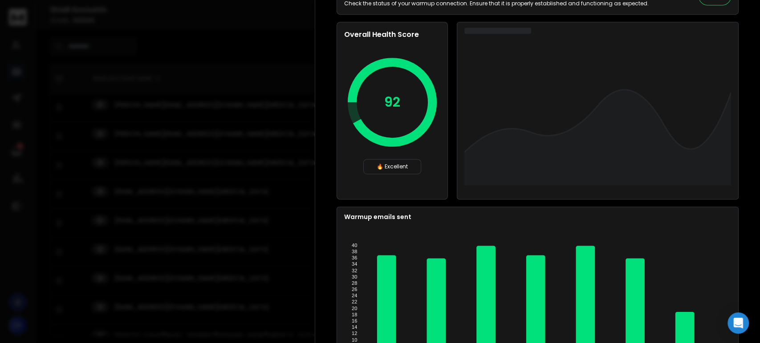 This screenshot has width=760, height=343. I want to click on h2: Overall Health Score, so click(392, 35).